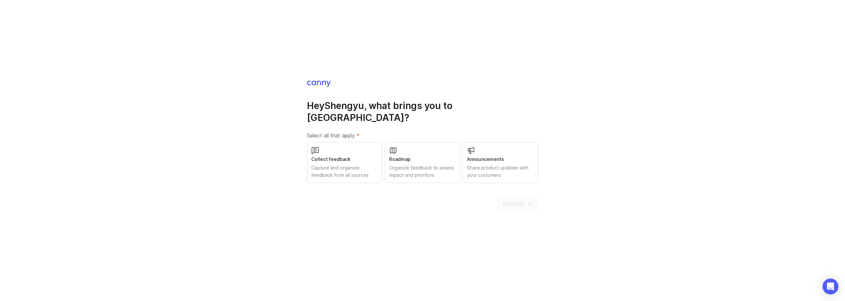  I want to click on button: RoadmapOrganize feedback to assess impact and prioritize, so click(423, 162).